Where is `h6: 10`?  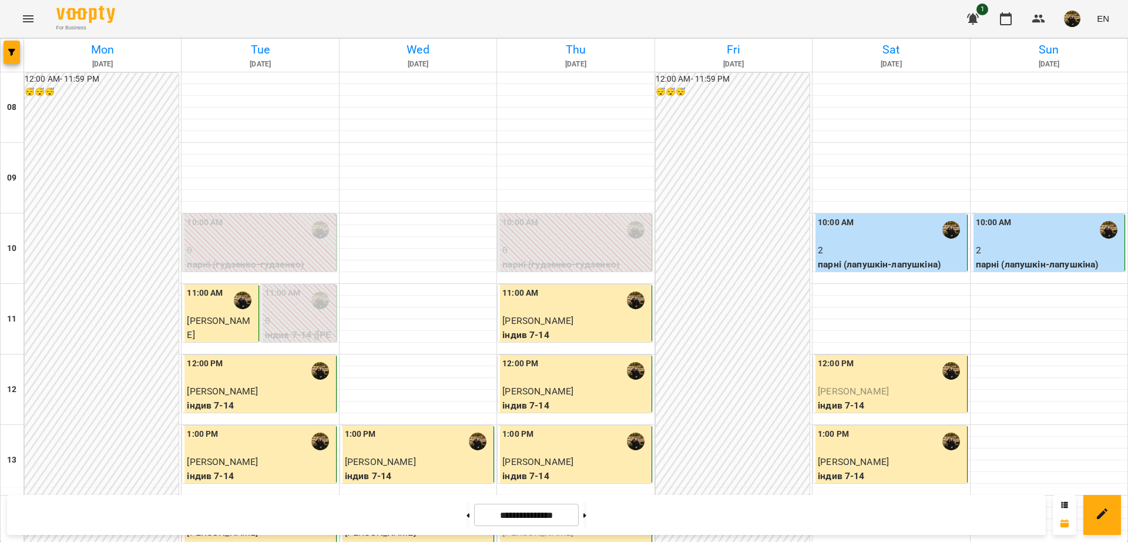
h6: 10 is located at coordinates (12, 249).